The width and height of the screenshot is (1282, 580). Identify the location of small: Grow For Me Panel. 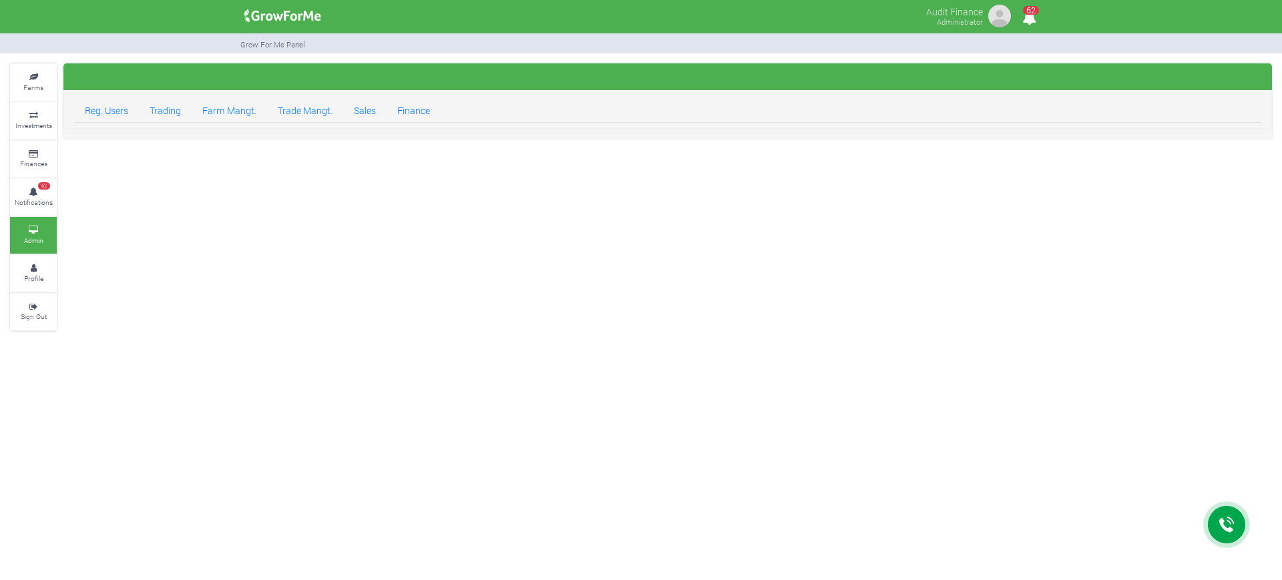
(272, 44).